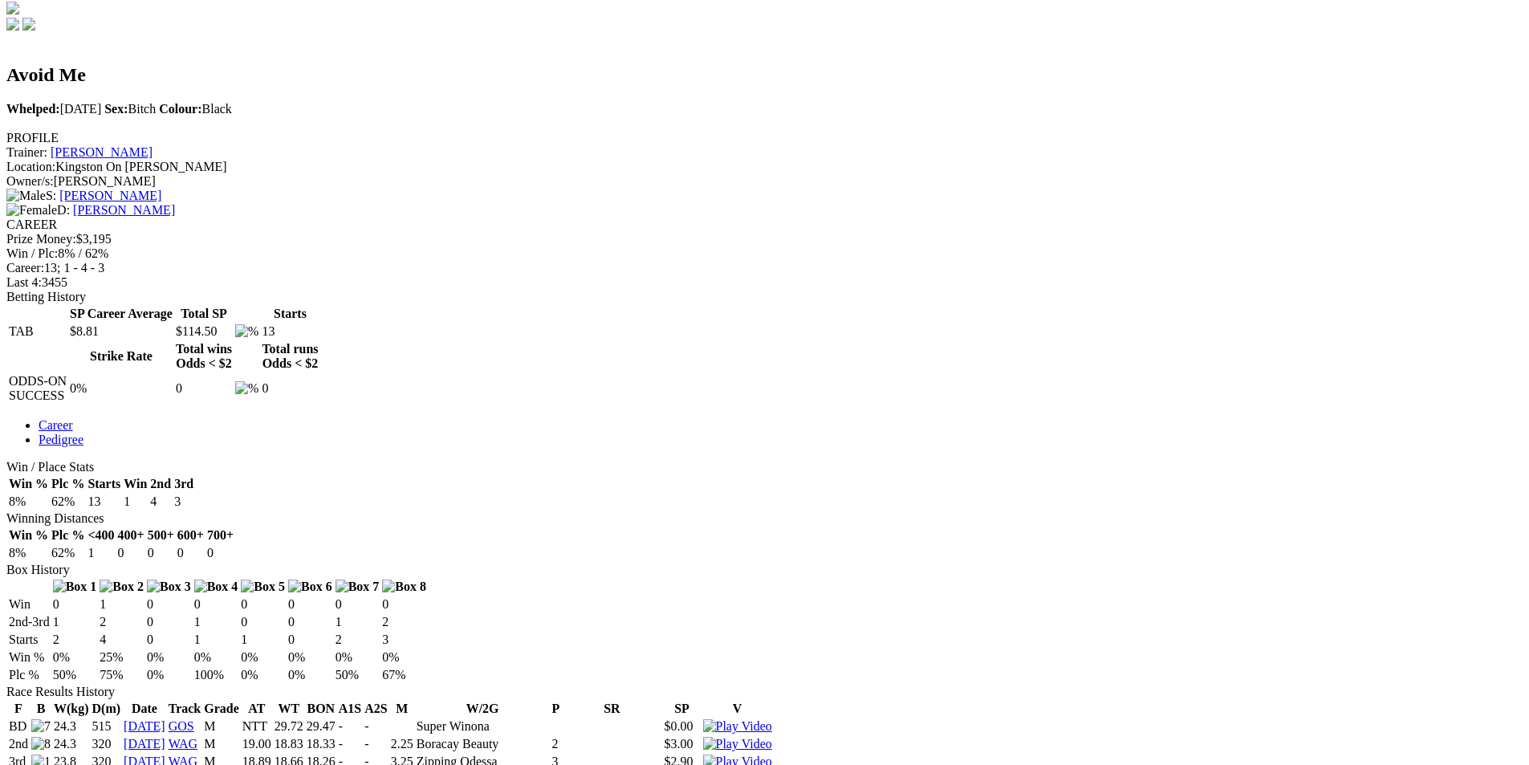 The height and width of the screenshot is (765, 1529). What do you see at coordinates (764, 225) in the screenshot?
I see `div: CAREER` at bounding box center [764, 225].